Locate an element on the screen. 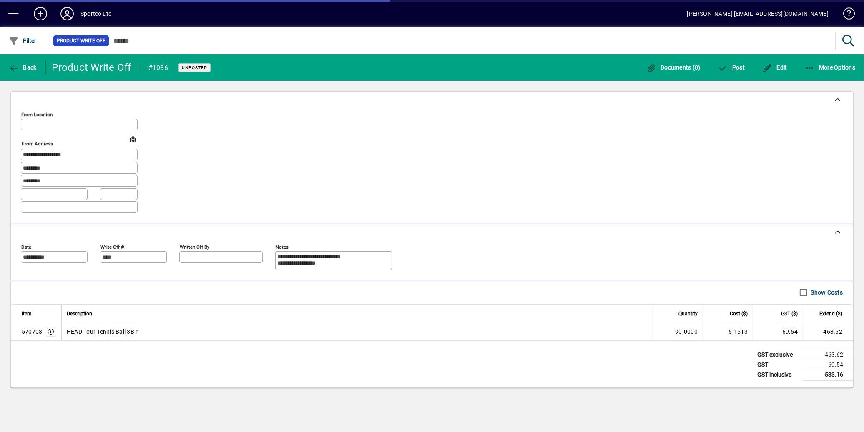  td: 90.0000 is located at coordinates (677, 332).